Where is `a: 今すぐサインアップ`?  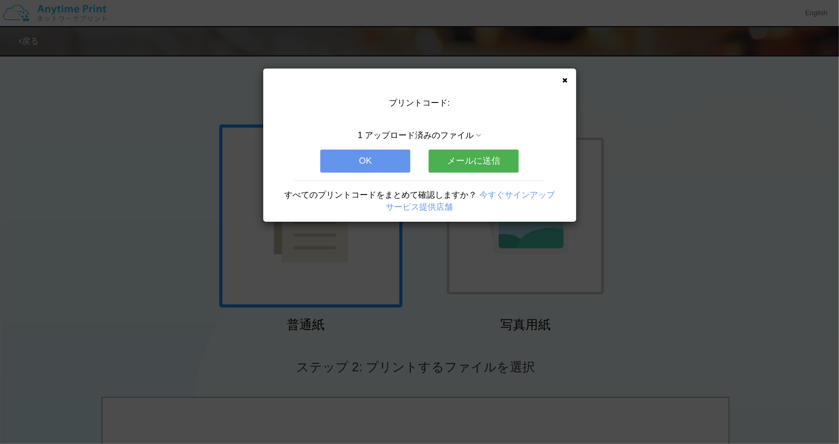
a: 今すぐサインアップ is located at coordinates (517, 195).